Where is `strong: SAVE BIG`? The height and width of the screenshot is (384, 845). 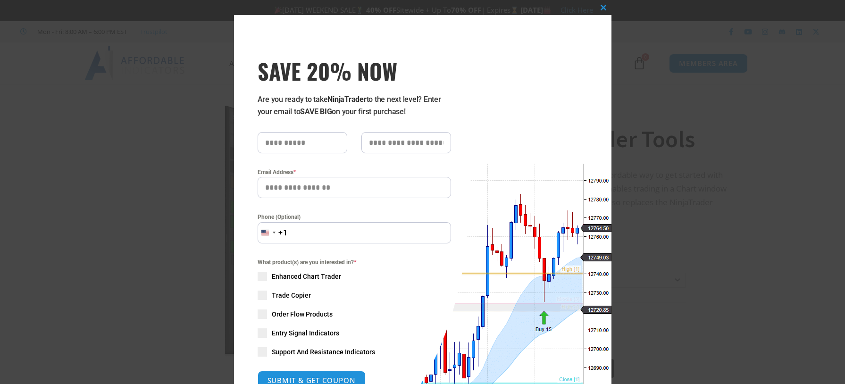 strong: SAVE BIG is located at coordinates (316, 111).